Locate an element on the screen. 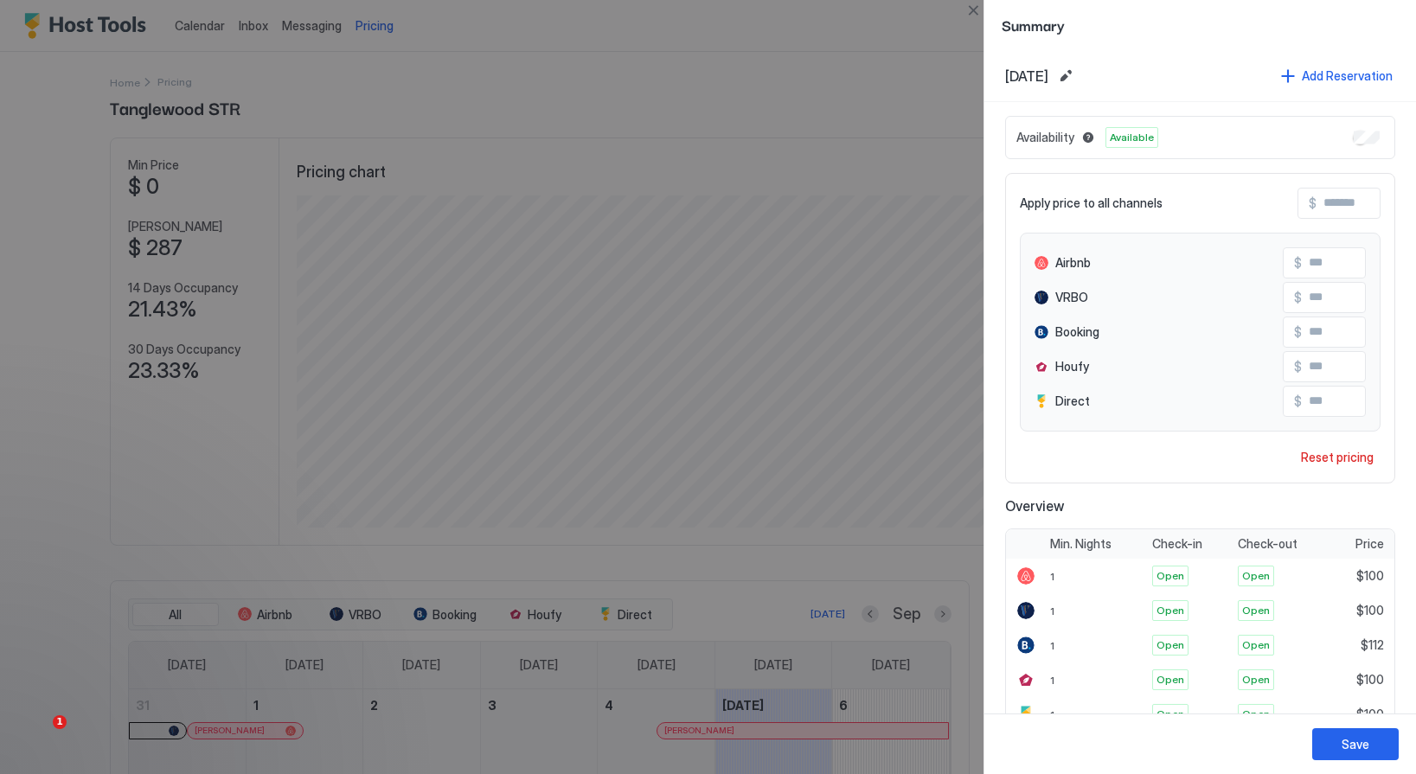  span: $112 is located at coordinates (1371, 645).